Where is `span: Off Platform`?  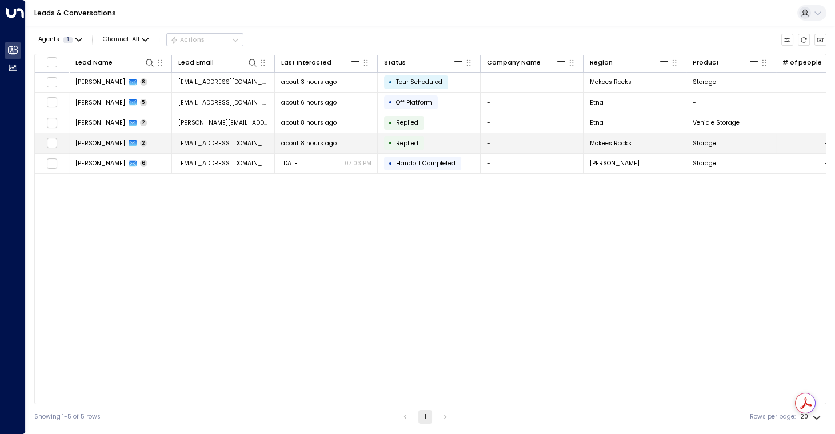 span: Off Platform is located at coordinates (414, 102).